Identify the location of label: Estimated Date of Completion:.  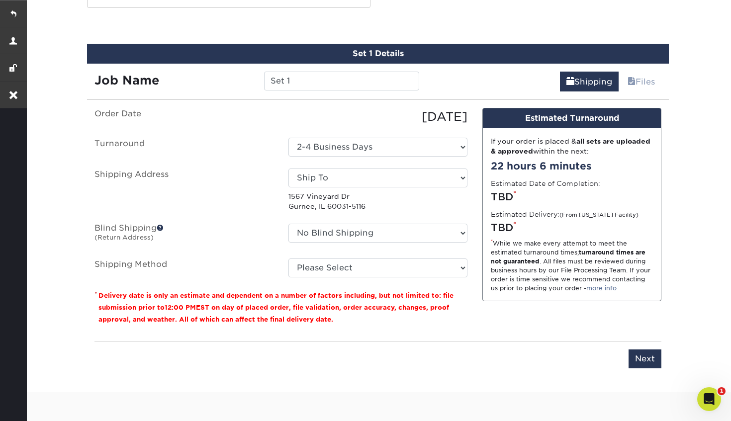
(546, 184).